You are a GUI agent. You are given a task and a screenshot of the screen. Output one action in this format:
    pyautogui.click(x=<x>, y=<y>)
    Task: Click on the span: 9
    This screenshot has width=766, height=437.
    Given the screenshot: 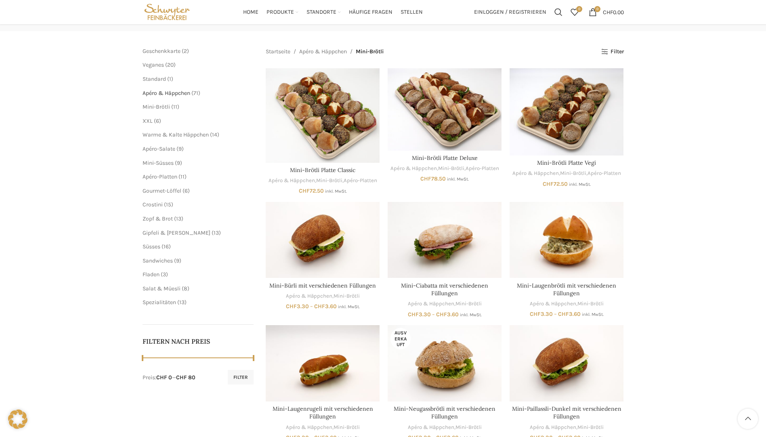 What is the action you would take?
    pyautogui.click(x=178, y=261)
    